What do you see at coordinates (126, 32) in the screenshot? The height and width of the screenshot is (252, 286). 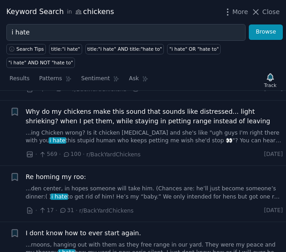 I see `input: Try a keyword related to your business` at bounding box center [126, 32].